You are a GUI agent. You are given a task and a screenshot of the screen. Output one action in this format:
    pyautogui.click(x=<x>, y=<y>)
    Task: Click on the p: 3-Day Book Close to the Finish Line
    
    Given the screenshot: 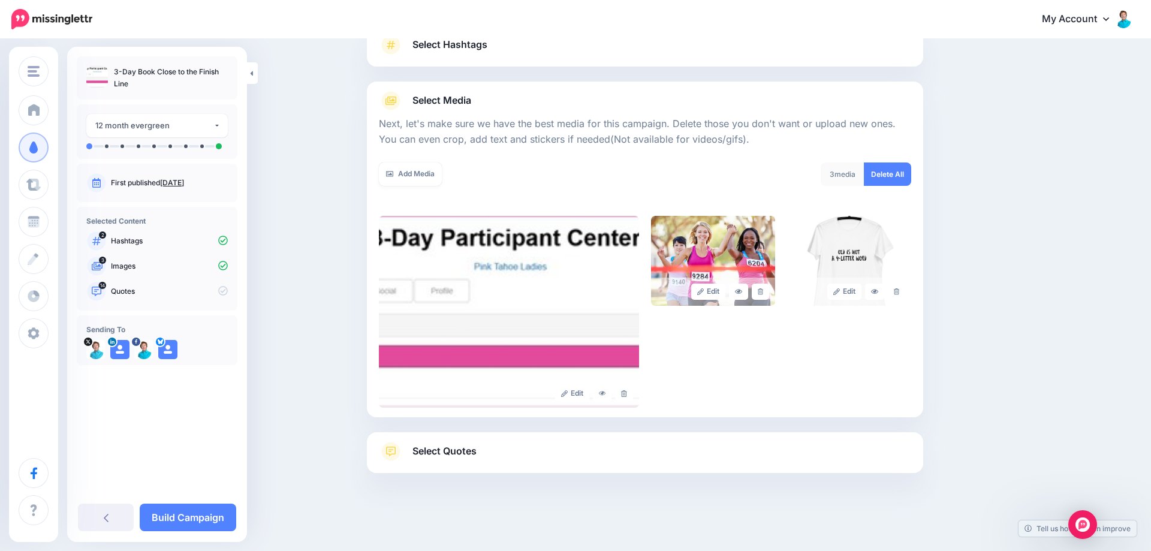 What is the action you would take?
    pyautogui.click(x=171, y=78)
    